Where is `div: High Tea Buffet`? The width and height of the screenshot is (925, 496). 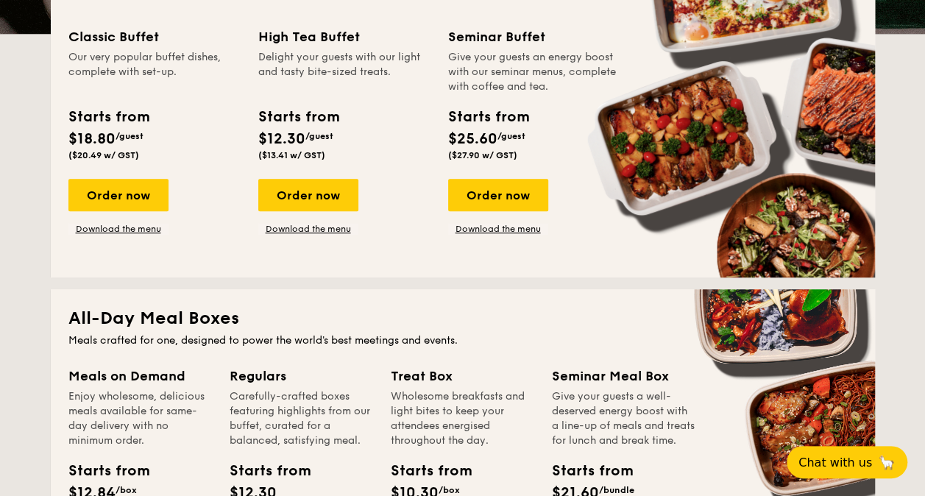
div: High Tea Buffet is located at coordinates (344, 37).